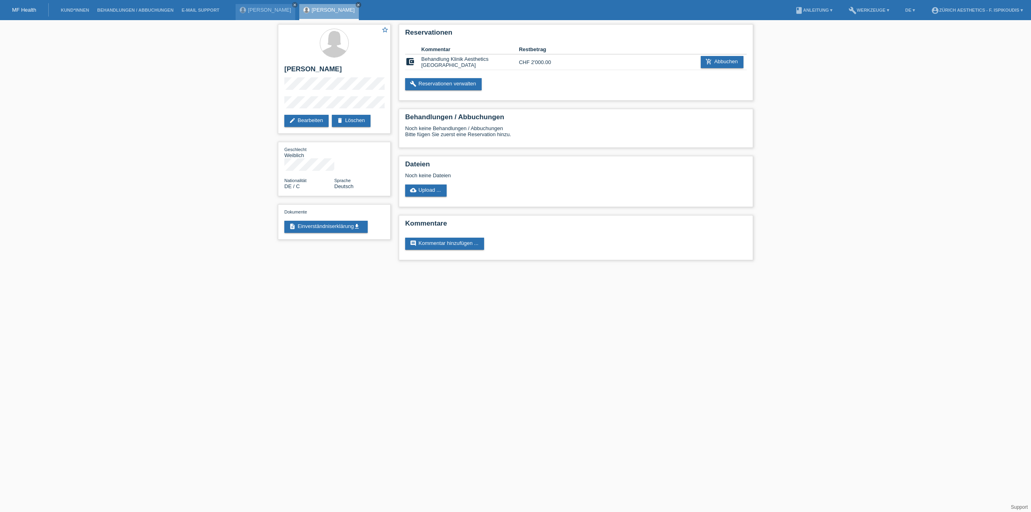 The height and width of the screenshot is (512, 1031). I want to click on h2: Kommentare, so click(576, 225).